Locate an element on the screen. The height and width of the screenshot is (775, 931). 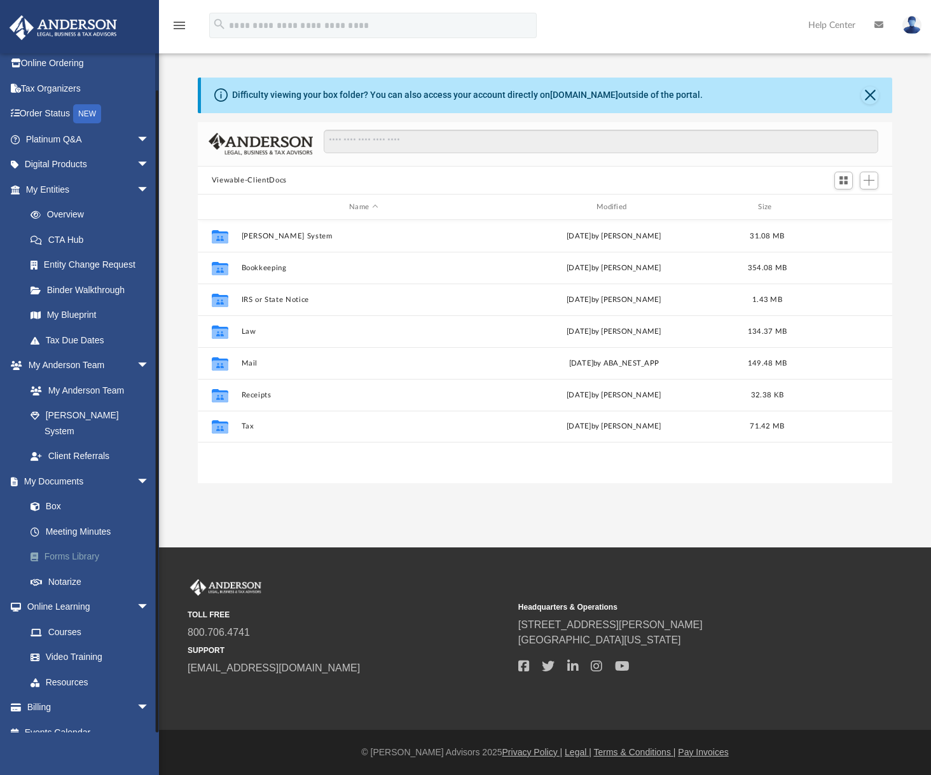
a: Box is located at coordinates (90, 507).